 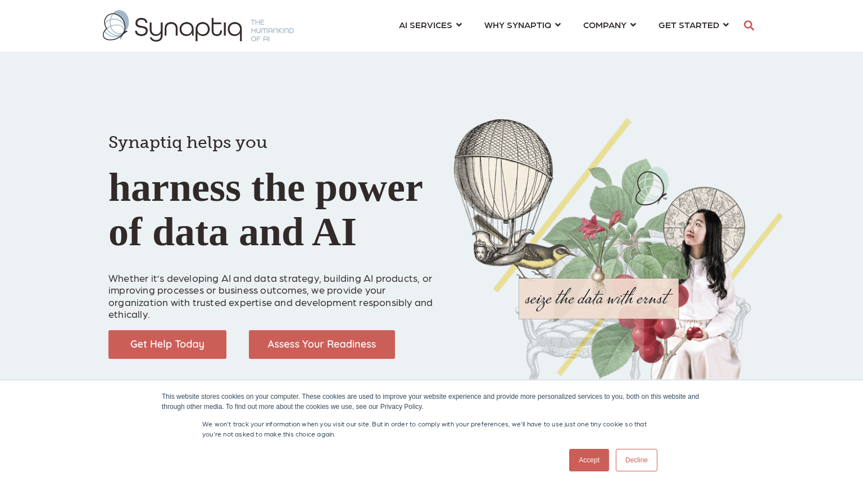 What do you see at coordinates (188, 142) in the screenshot?
I see `span: Synaptiq helps you` at bounding box center [188, 142].